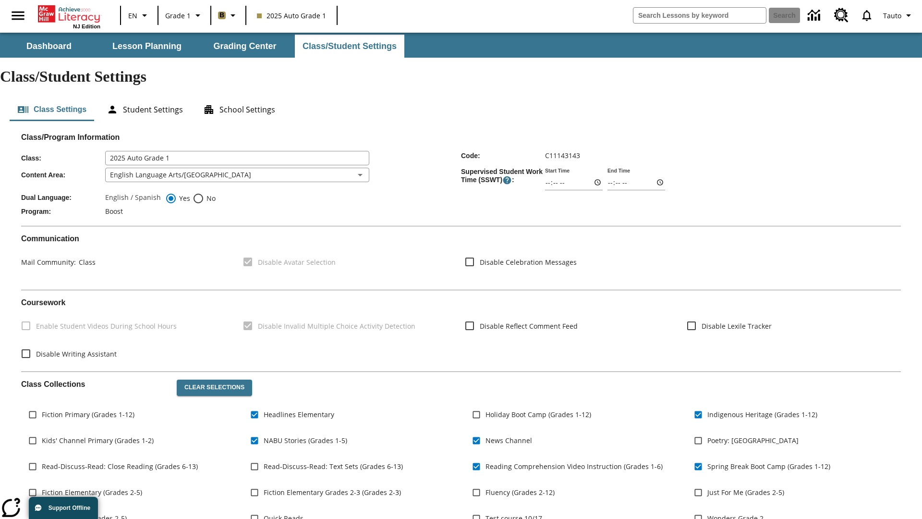 This screenshot has height=519, width=922. Describe the element at coordinates (106, 326) in the screenshot. I see `span: Enable Student Videos During School Hours` at that location.